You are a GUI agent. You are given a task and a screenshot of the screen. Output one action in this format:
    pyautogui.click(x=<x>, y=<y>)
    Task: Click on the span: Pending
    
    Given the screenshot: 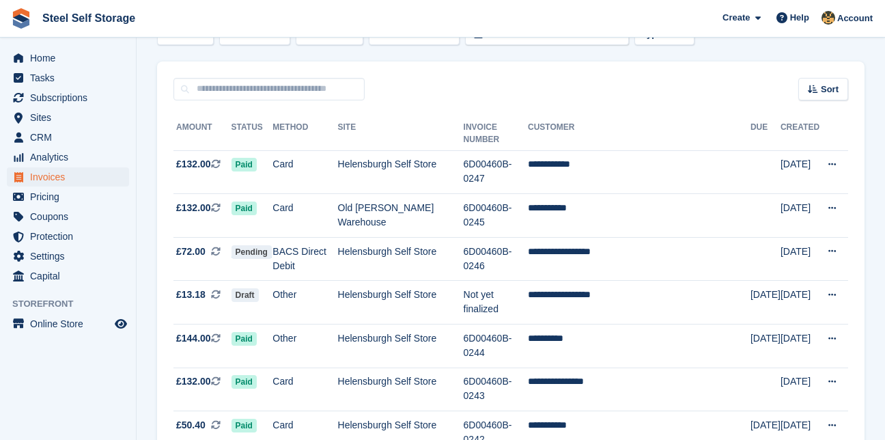 What is the action you would take?
    pyautogui.click(x=251, y=252)
    